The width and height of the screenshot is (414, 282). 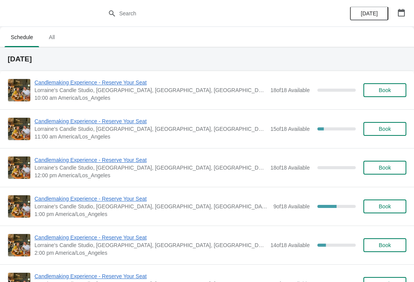 What do you see at coordinates (150, 98) in the screenshot?
I see `span: 10:00 am America/Los_Angeles` at bounding box center [150, 98].